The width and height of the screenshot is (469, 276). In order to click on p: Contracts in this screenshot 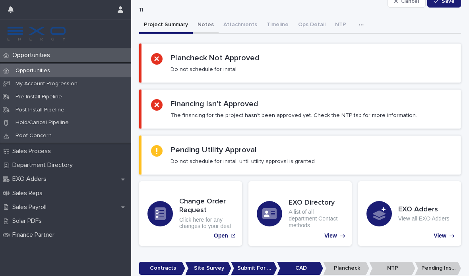, I will do `click(162, 268)`.